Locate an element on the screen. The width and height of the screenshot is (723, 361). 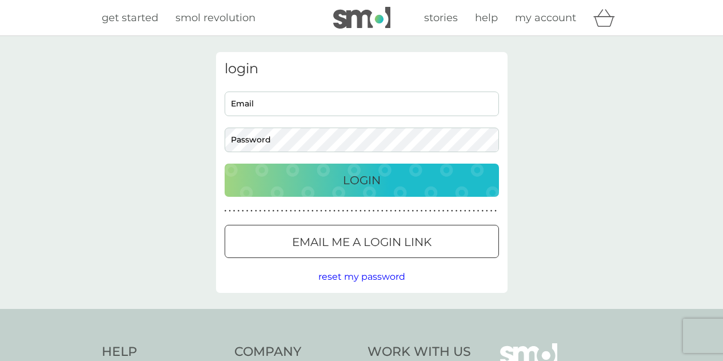
span: get started is located at coordinates (130, 18).